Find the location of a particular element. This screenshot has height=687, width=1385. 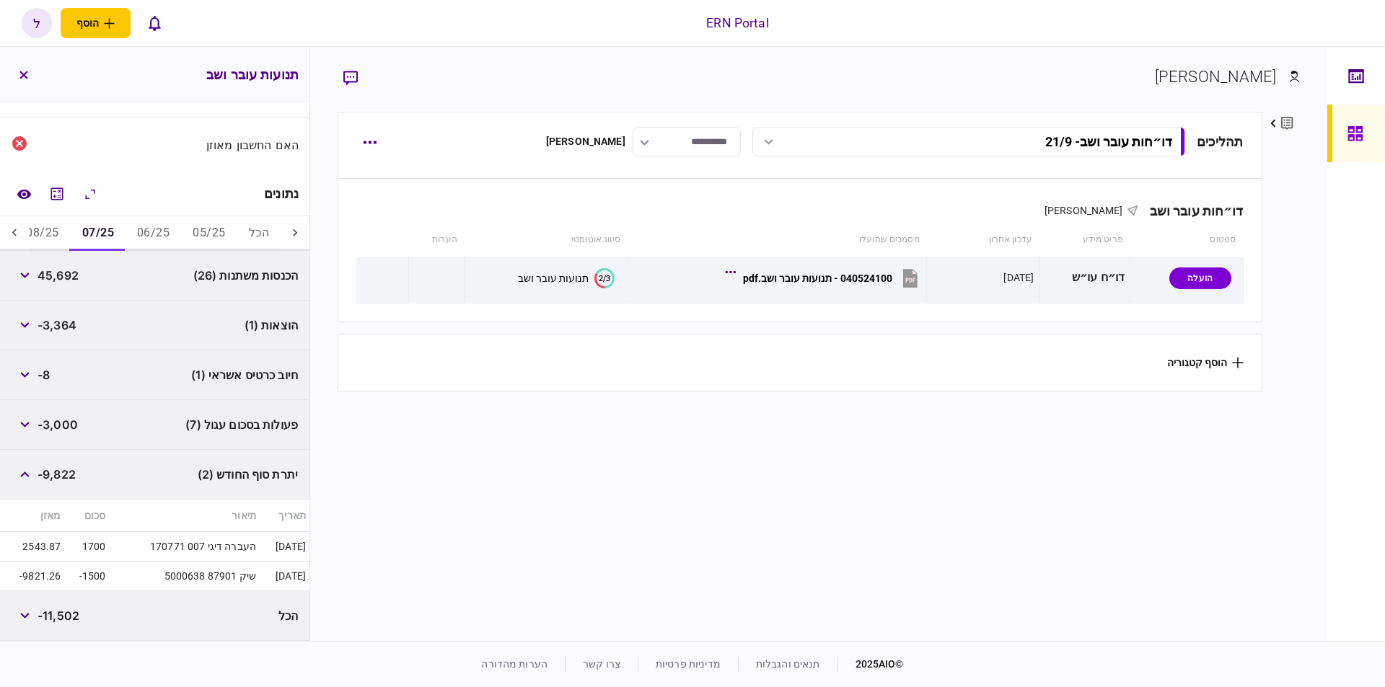

span: 45,692 is located at coordinates (58, 276).